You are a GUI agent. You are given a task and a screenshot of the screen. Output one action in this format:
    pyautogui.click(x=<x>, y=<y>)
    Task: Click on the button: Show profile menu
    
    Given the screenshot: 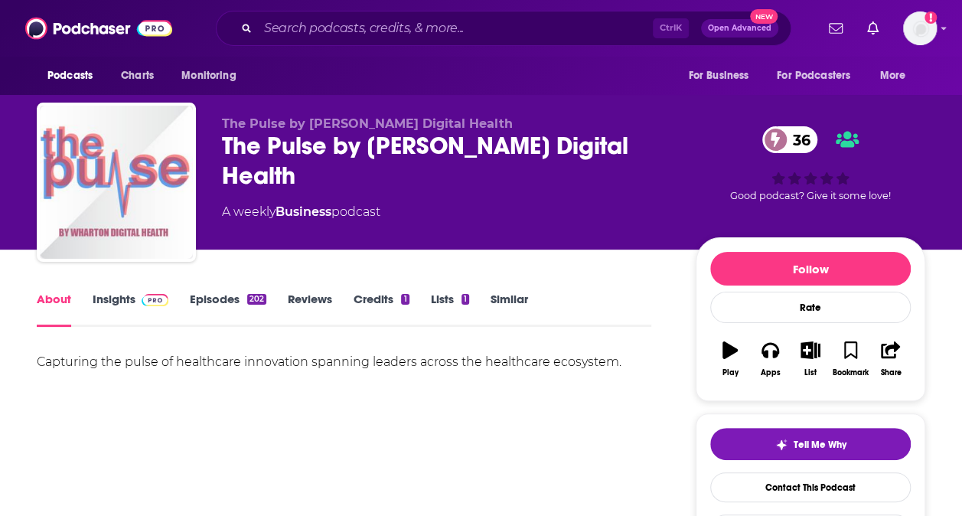 What is the action you would take?
    pyautogui.click(x=920, y=28)
    